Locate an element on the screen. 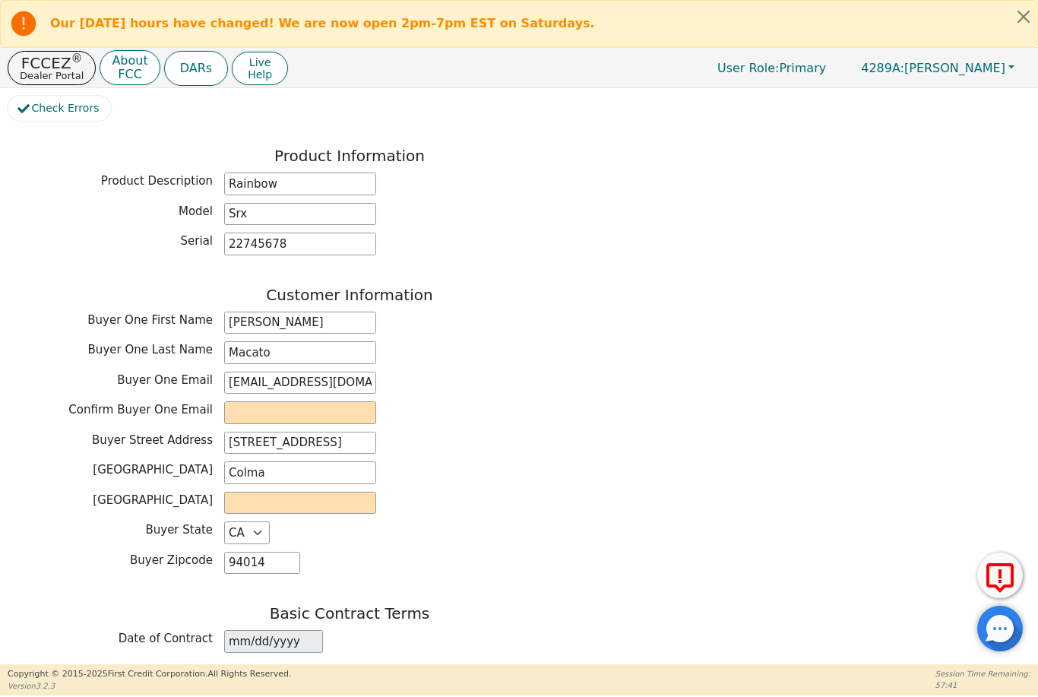  span: Model is located at coordinates (195, 211).